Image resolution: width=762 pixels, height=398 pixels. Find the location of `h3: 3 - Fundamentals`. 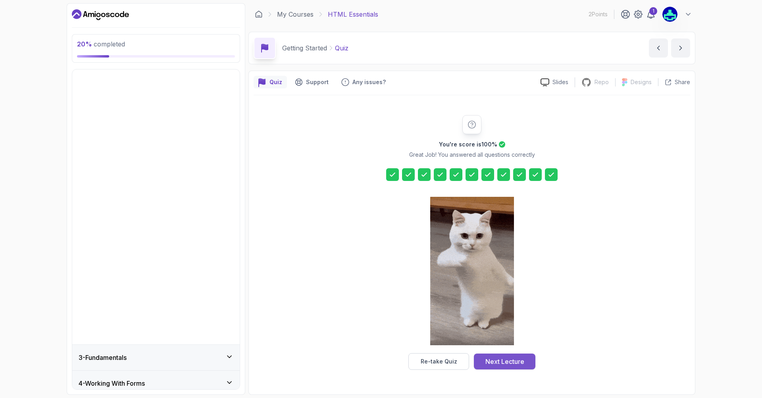

h3: 3 - Fundamentals is located at coordinates (102, 358).